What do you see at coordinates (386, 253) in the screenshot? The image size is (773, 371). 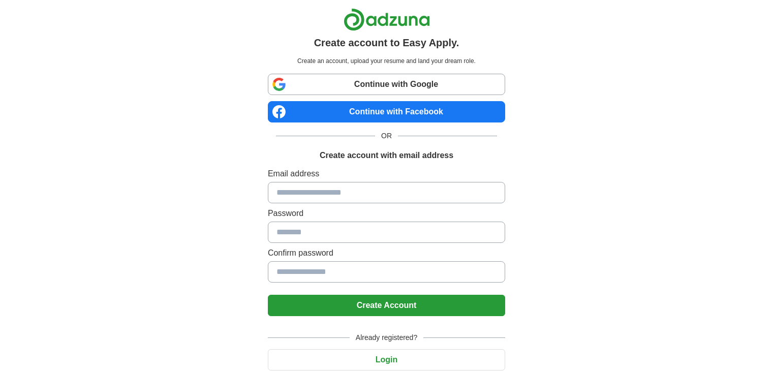 I see `label: Confirm password` at bounding box center [386, 253].